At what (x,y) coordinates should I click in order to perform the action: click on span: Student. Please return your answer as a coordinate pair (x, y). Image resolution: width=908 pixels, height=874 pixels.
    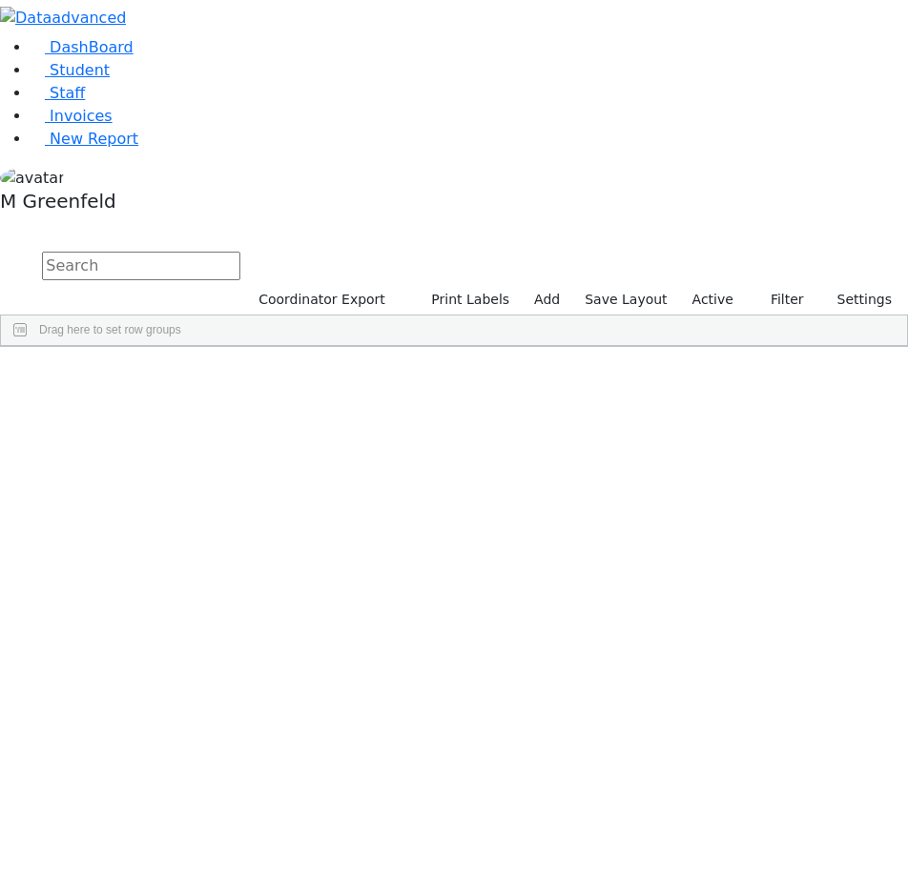
    Looking at the image, I should click on (79, 70).